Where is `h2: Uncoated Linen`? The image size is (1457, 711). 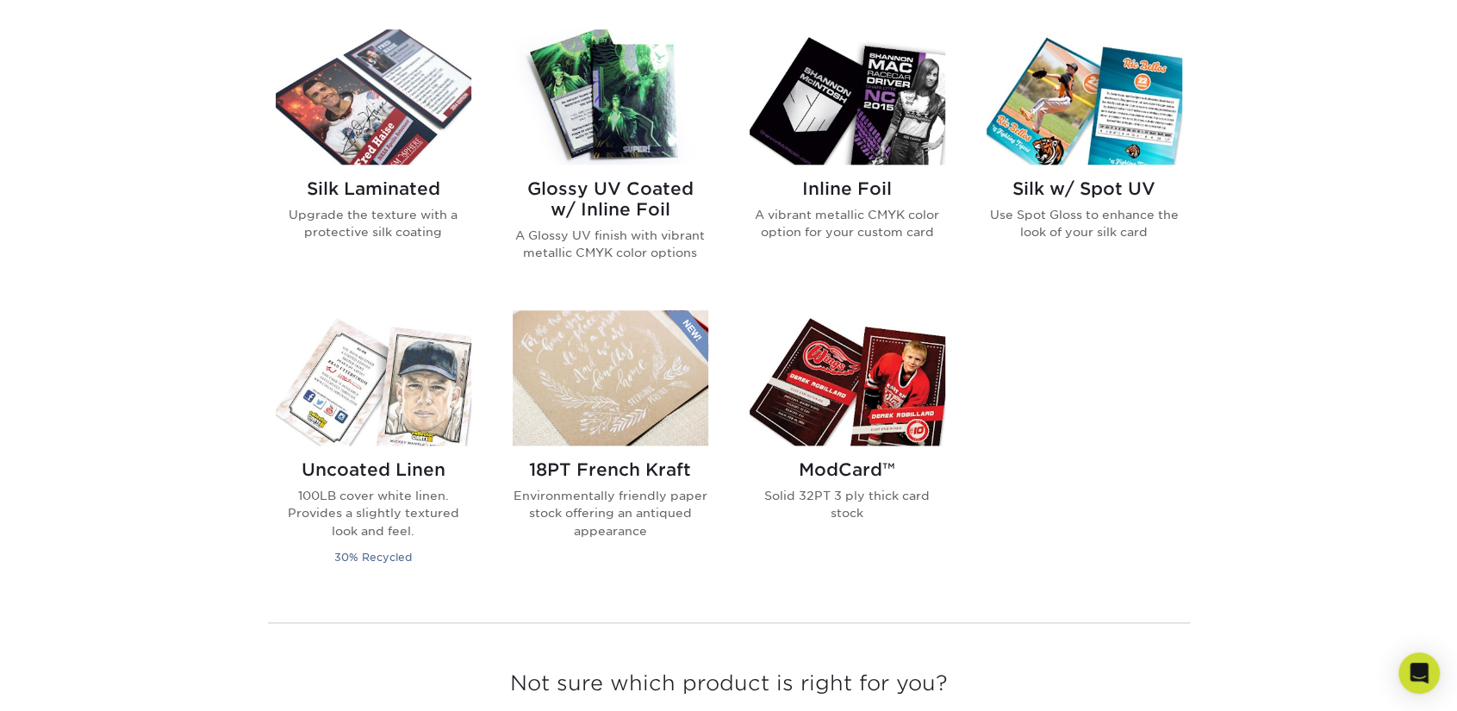 h2: Uncoated Linen is located at coordinates (373, 469).